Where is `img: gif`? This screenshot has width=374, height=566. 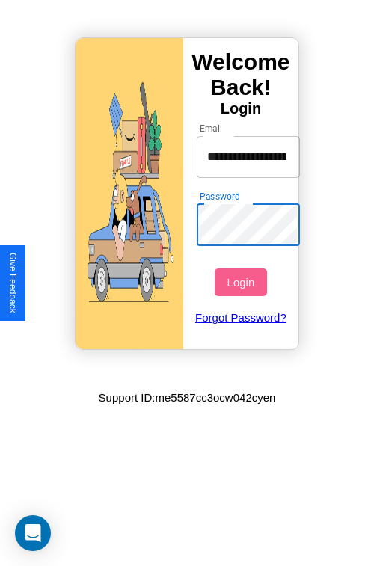
img: gif is located at coordinates (129, 194).